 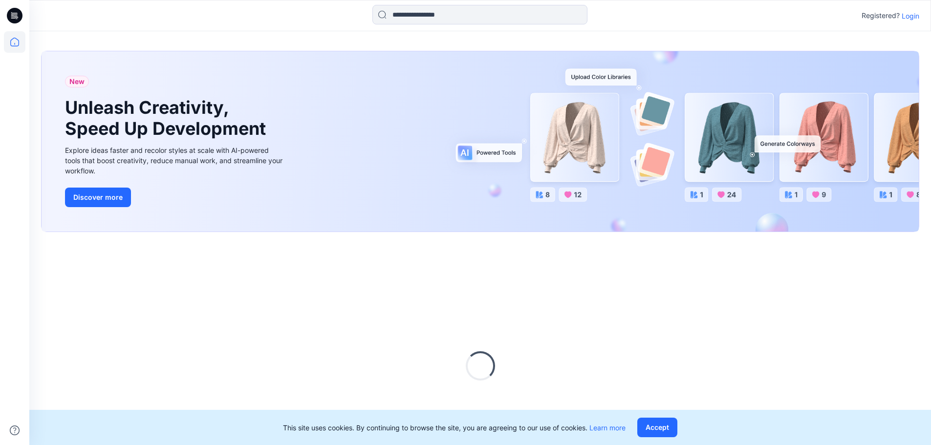 I want to click on button: Discover more, so click(x=98, y=197).